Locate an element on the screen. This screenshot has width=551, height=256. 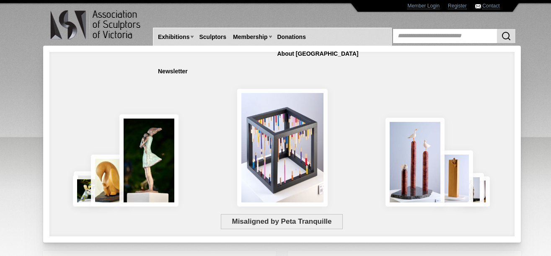
a: Newsletter is located at coordinates (173, 71).